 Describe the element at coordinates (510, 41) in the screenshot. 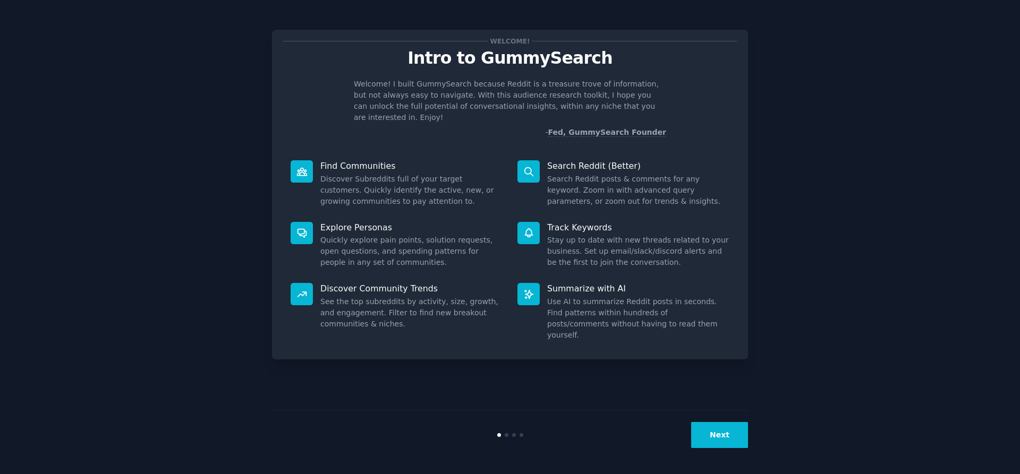

I see `span: Welcome!` at that location.